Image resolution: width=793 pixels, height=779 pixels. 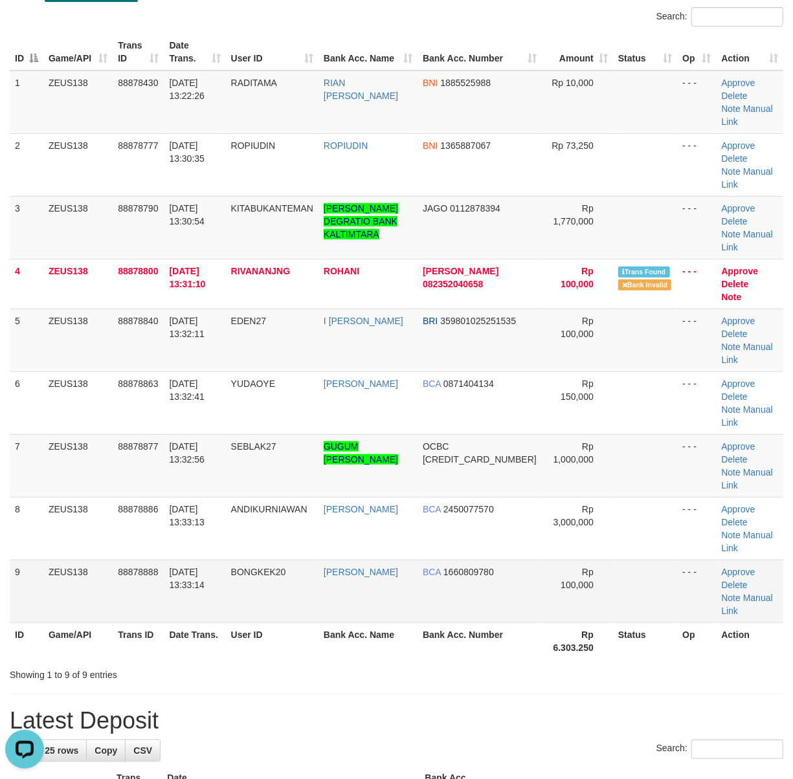 What do you see at coordinates (27, 591) in the screenshot?
I see `td: 9` at bounding box center [27, 591].